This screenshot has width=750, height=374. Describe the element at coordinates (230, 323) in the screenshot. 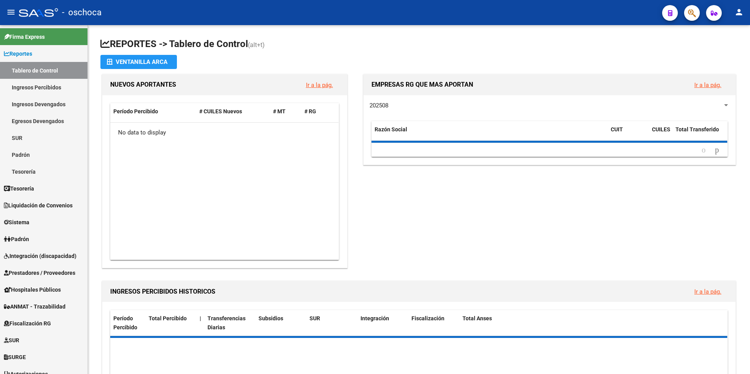

I see `datatable-header-cell: Transferencias Diarias` at that location.